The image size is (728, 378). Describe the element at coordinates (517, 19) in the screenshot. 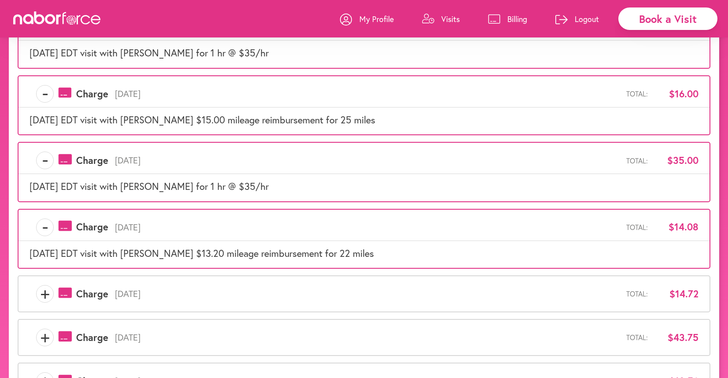

I see `p: Billing` at that location.